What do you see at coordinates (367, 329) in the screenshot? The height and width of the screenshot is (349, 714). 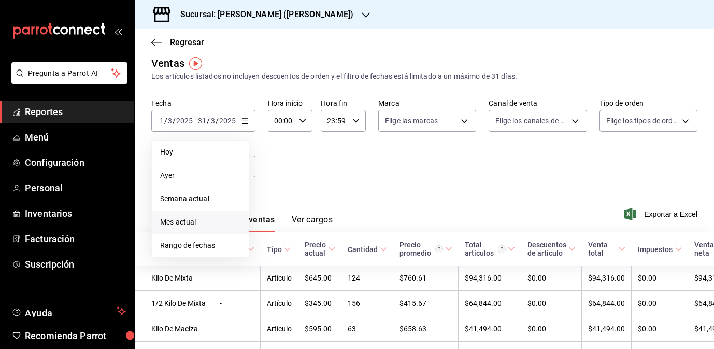 I see `td: 63` at bounding box center [367, 329].